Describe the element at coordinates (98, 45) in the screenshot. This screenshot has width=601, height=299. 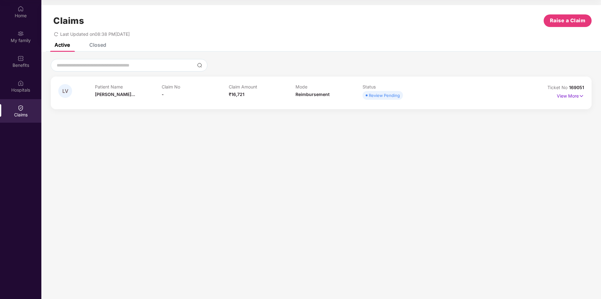
I see `div: Closed` at that location.